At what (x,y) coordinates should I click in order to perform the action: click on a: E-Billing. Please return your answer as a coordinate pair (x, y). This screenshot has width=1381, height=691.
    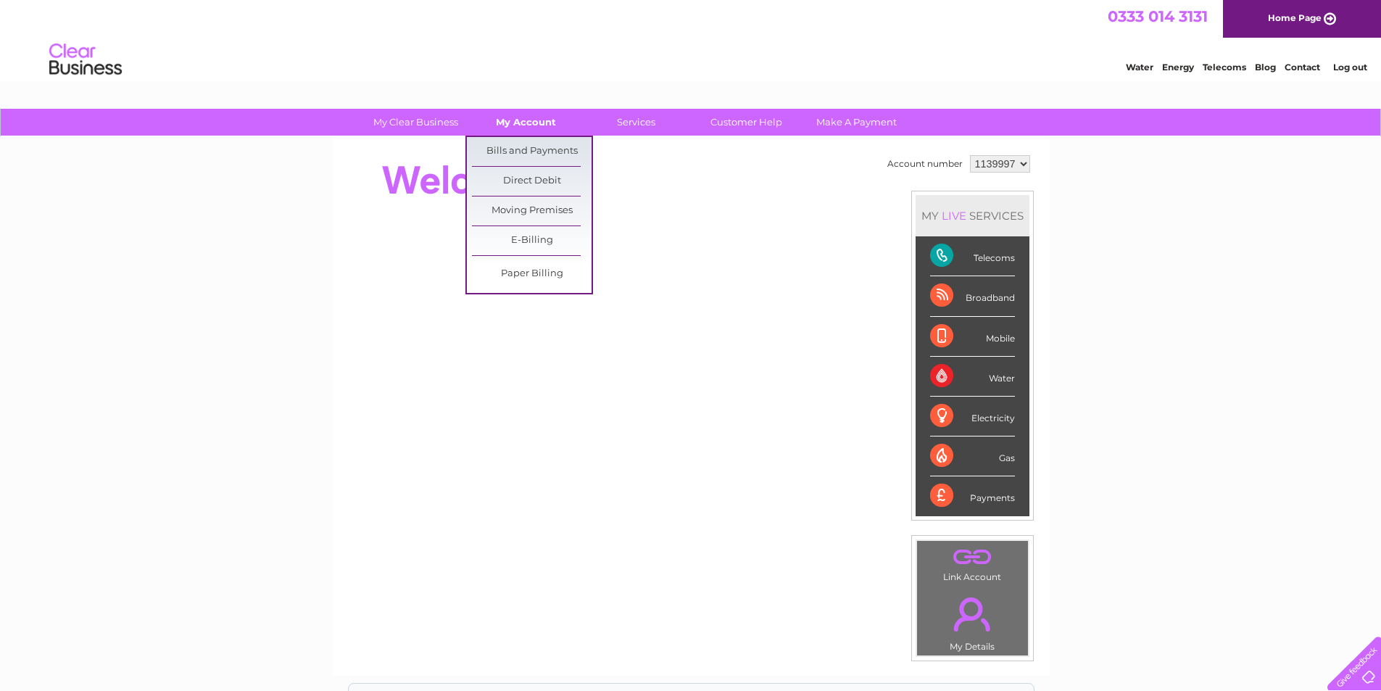
    Looking at the image, I should click on (531, 241).